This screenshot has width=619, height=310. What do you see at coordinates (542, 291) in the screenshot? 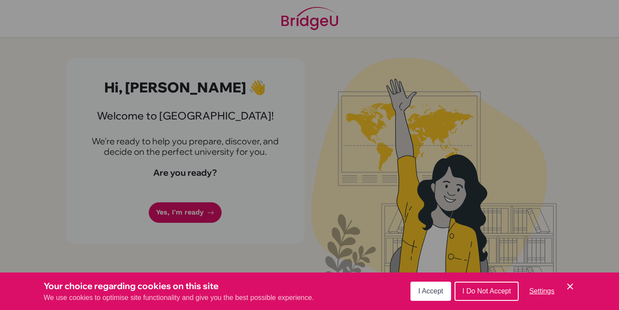
I see `button: Settings` at bounding box center [542, 291].